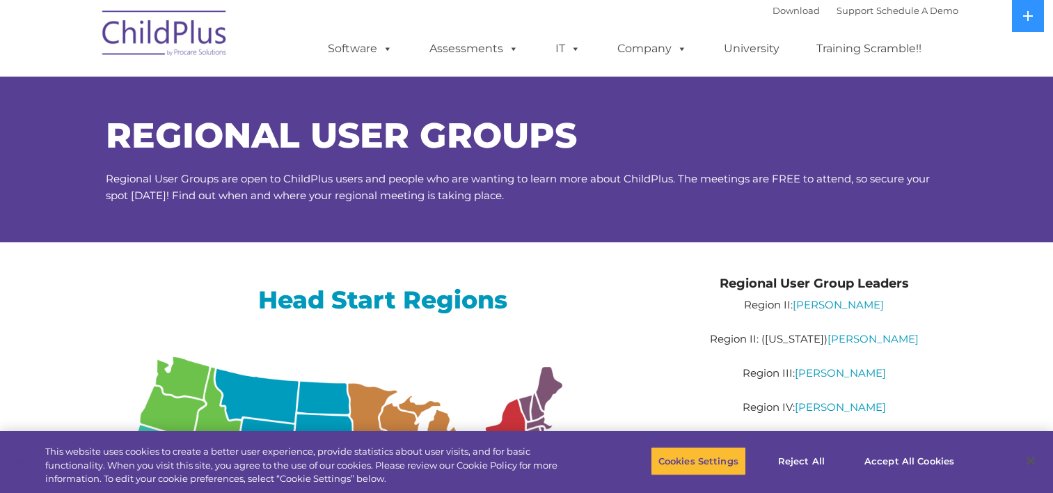 This screenshot has width=1053, height=493. Describe the element at coordinates (801, 461) in the screenshot. I see `button: Reject All` at that location.